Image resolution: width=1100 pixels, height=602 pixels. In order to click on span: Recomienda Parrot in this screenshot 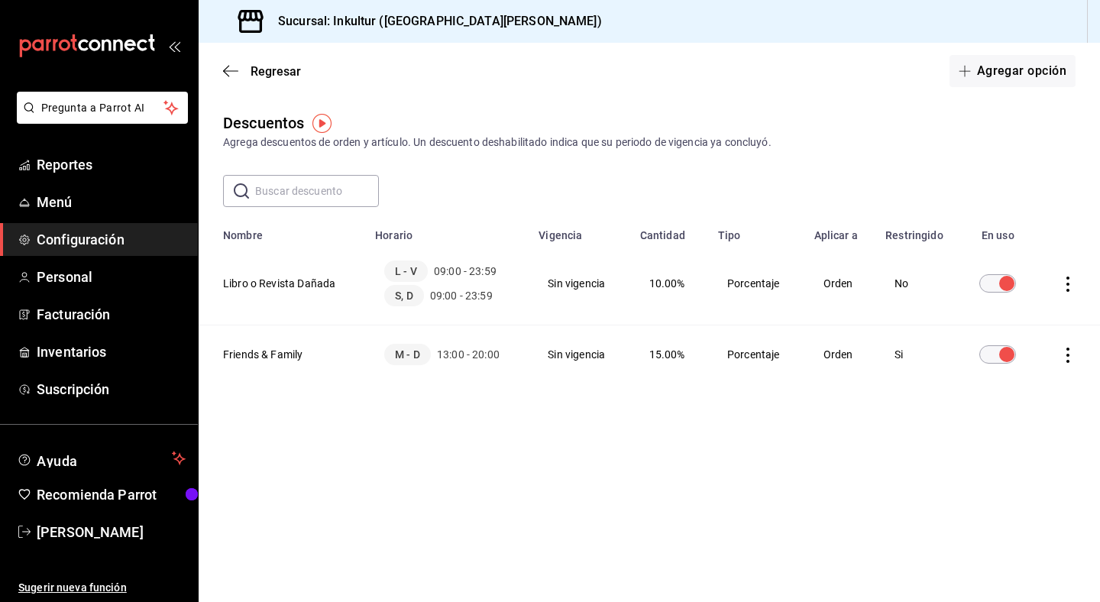, I will do `click(111, 494)`.